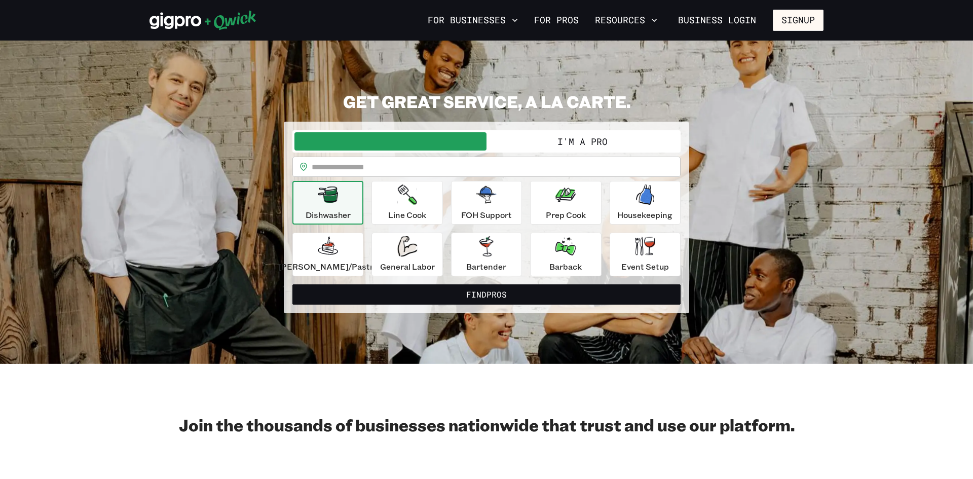 This screenshot has height=479, width=973. What do you see at coordinates (407, 215) in the screenshot?
I see `p: Line Cook` at bounding box center [407, 215].